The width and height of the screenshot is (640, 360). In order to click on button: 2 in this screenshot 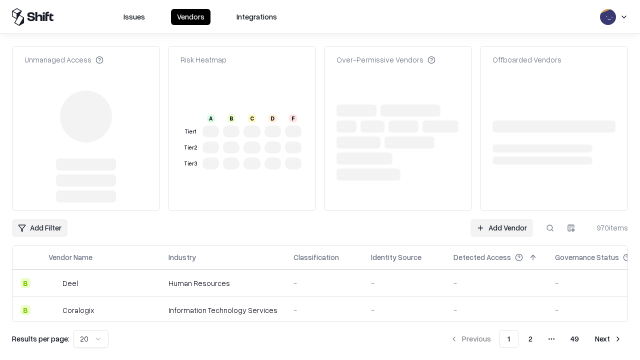, I will do `click(531, 339)`.